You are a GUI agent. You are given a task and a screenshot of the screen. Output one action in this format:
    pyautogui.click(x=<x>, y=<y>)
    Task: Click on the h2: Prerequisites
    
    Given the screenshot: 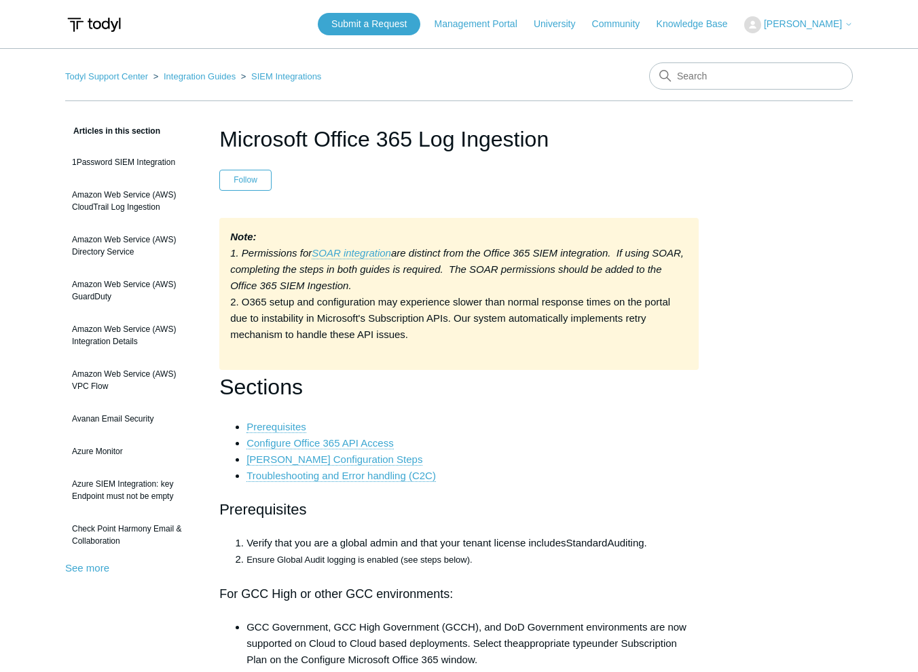 What is the action you would take?
    pyautogui.click(x=459, y=509)
    